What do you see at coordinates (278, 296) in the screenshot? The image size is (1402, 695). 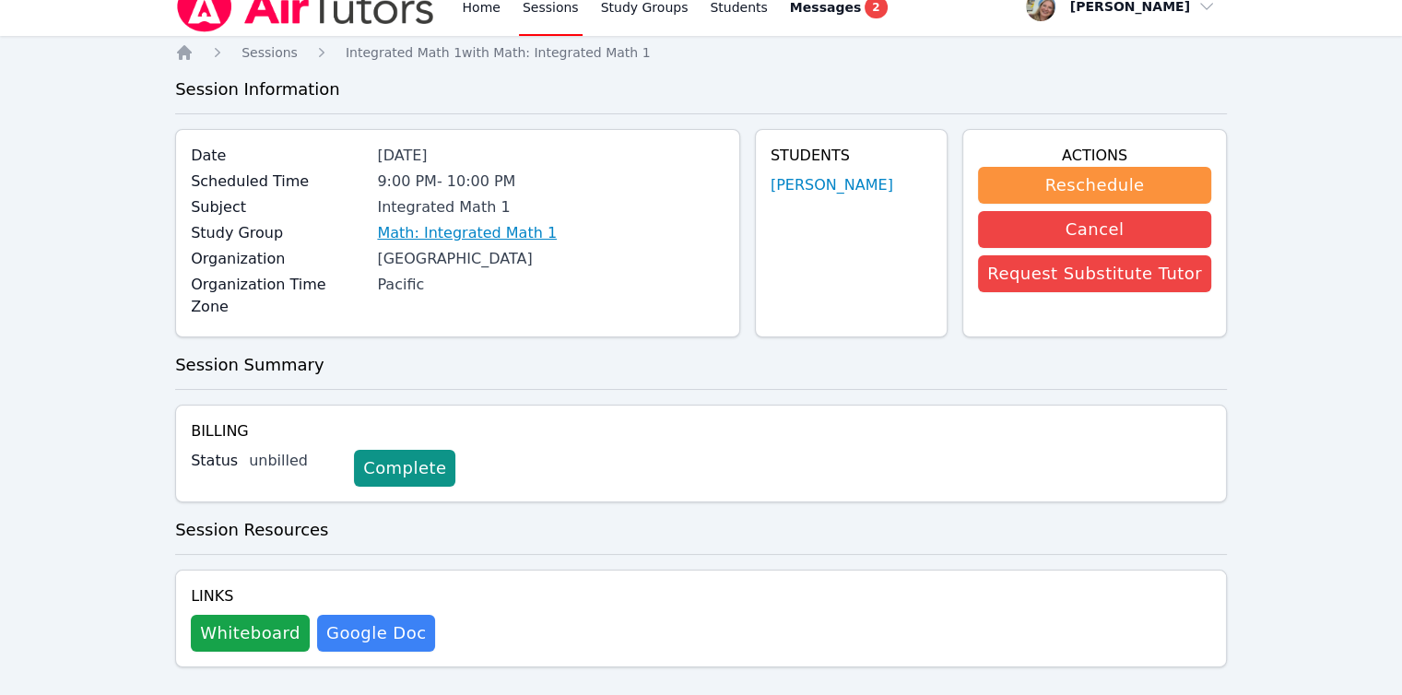 I see `label: Organization Time Zone` at bounding box center [278, 296].